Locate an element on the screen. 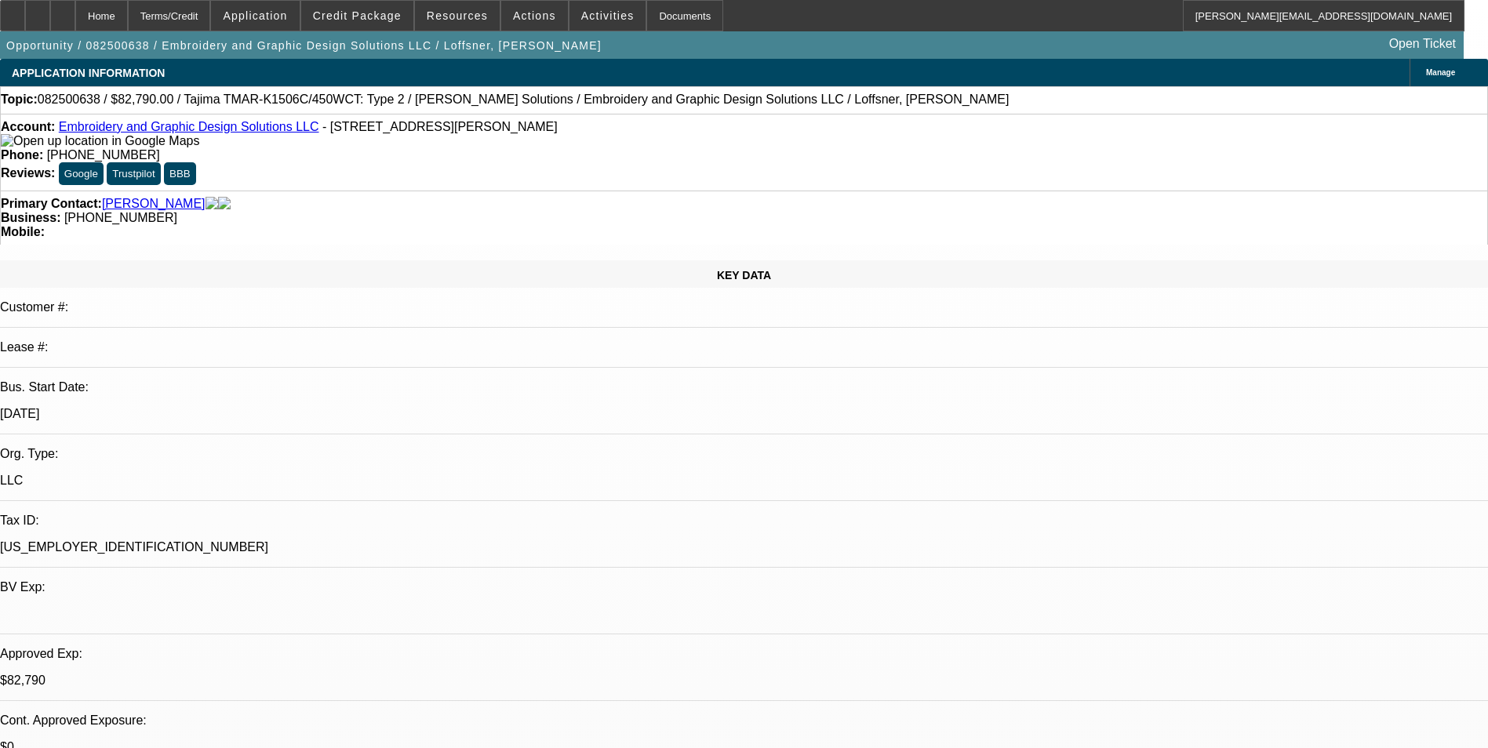  button: Application is located at coordinates (255, 16).